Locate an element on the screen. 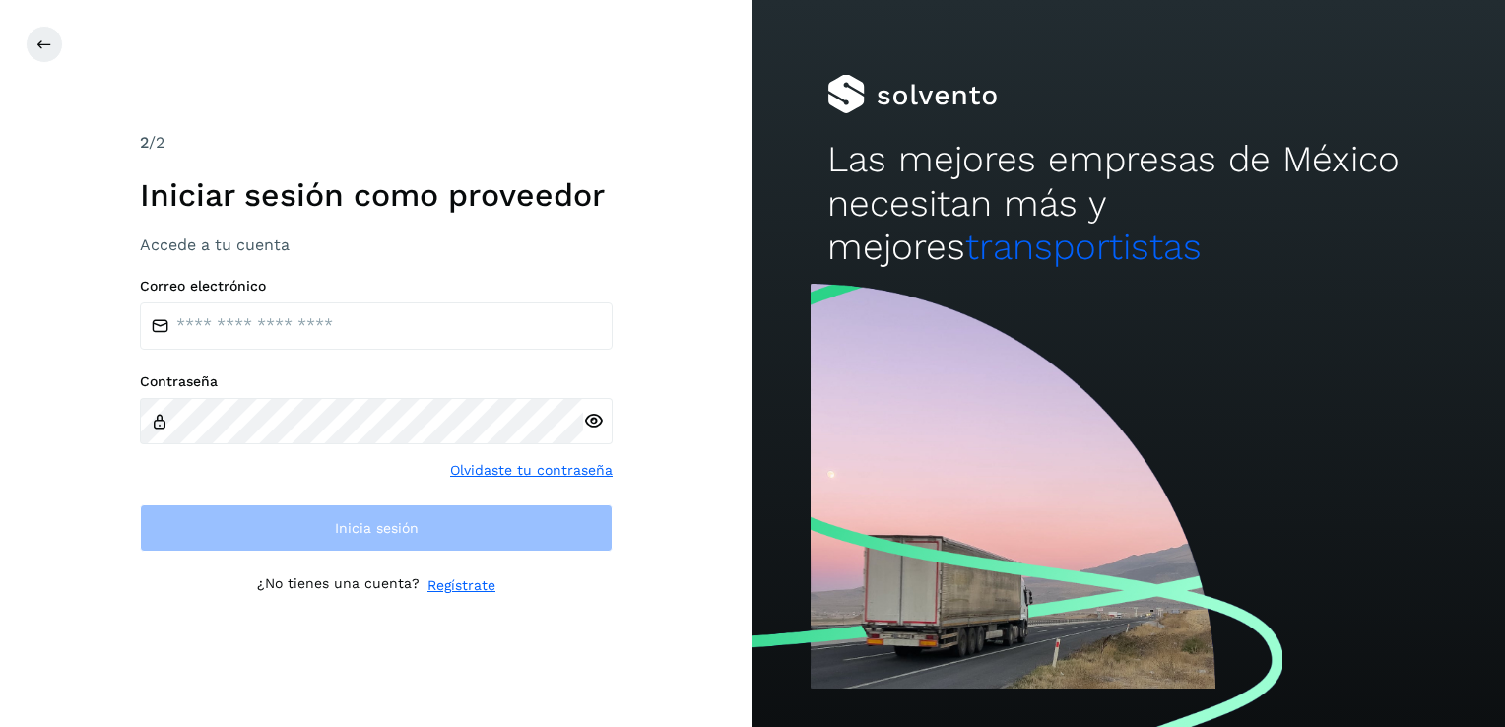 This screenshot has height=727, width=1505. h3: Accede a tu cuenta is located at coordinates (376, 244).